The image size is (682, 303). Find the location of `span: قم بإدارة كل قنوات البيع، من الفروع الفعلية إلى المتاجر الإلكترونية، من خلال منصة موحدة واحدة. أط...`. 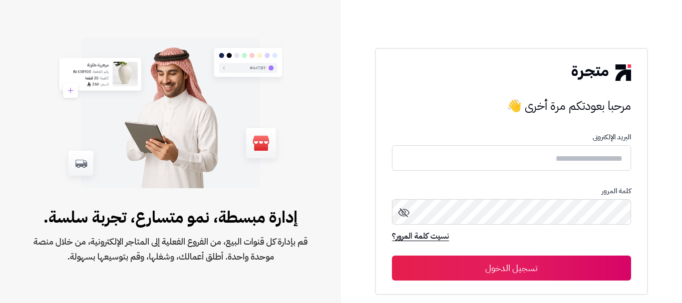

span: قم بإدارة كل قنوات البيع، من الفروع الفعلية إلى المتاجر الإلكترونية، من خلال منصة موحدة واحدة. أط... is located at coordinates (170, 249).